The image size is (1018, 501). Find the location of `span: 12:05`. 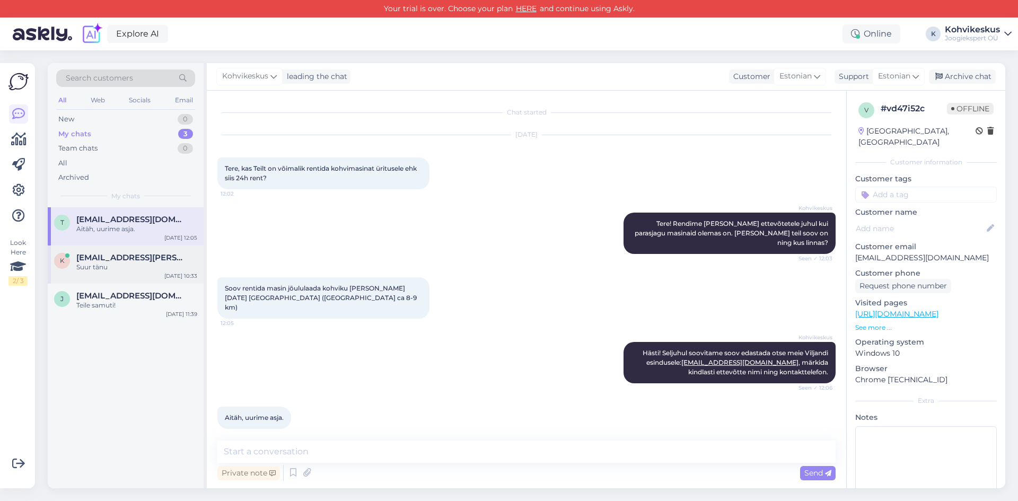

span: 12:05 is located at coordinates (240, 323).